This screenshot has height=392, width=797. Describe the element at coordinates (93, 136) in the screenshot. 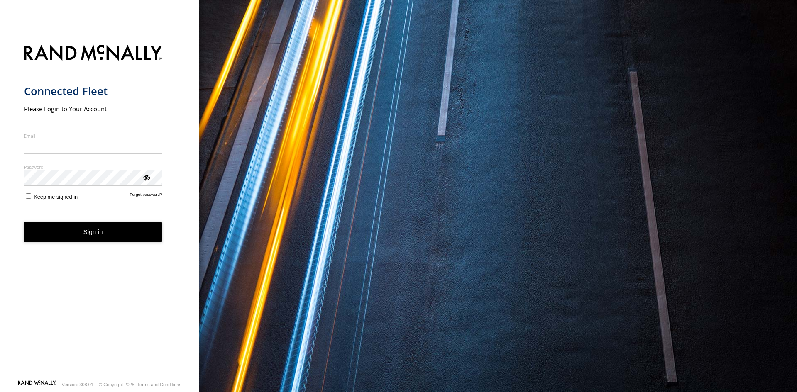

I see `label: Email` at that location.